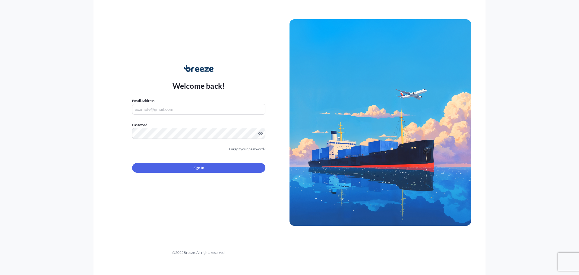 Image resolution: width=579 pixels, height=275 pixels. I want to click on label: Password, so click(199, 125).